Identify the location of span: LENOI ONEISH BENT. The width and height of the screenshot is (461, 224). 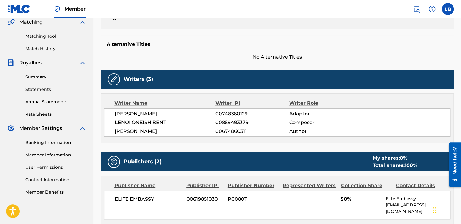
(165, 122).